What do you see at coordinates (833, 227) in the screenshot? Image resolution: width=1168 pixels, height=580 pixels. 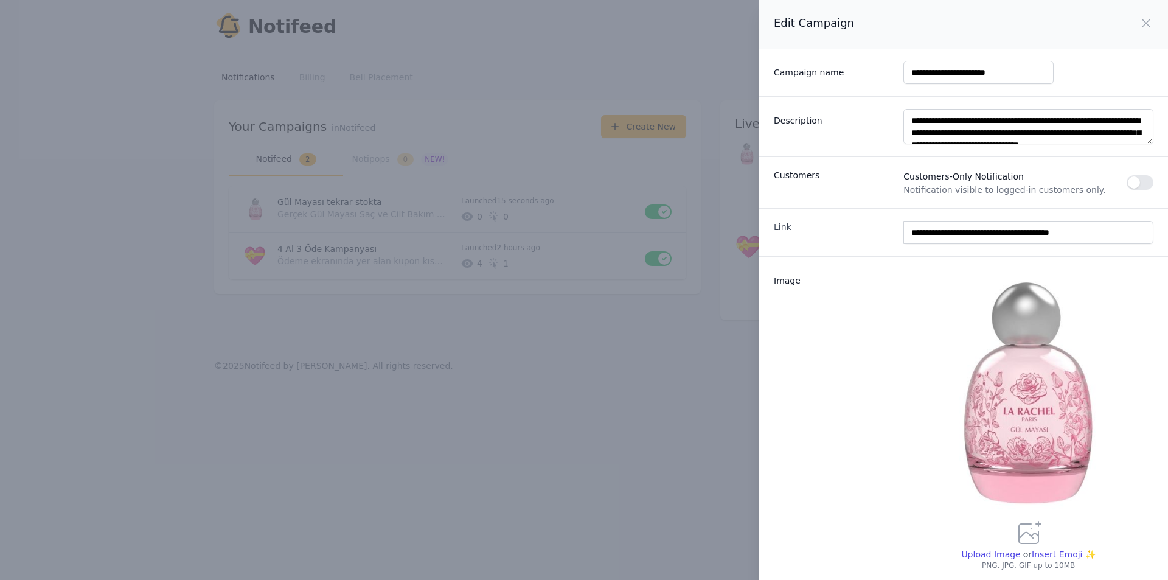 I see `label: Link` at bounding box center [833, 227].